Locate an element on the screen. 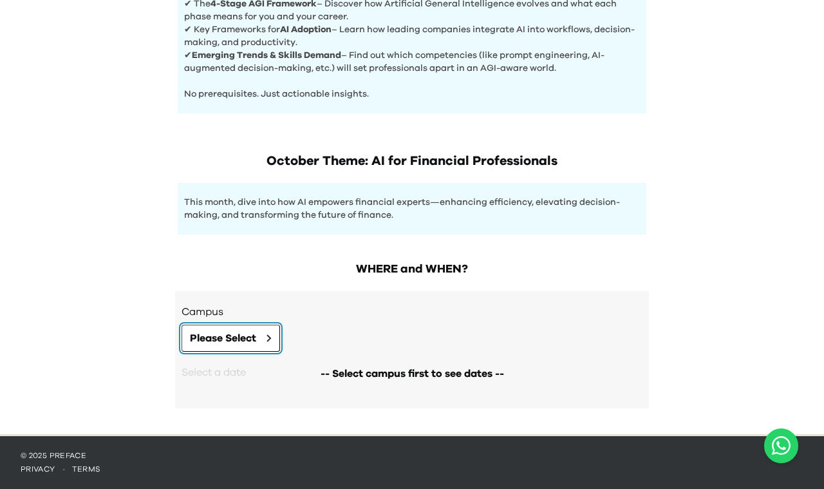  button: Open WhatsApp chat is located at coordinates (781, 446).